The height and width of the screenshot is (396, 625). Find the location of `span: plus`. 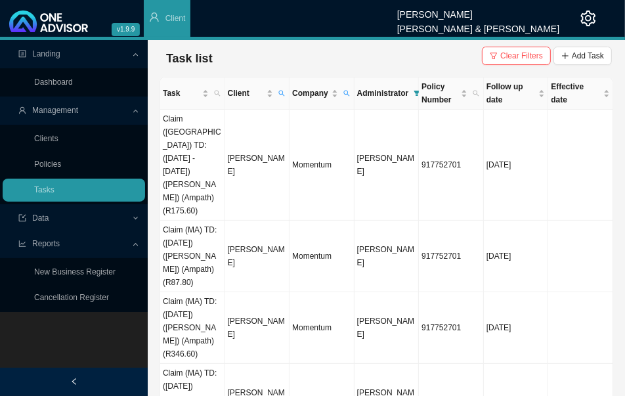

span: plus is located at coordinates (565, 56).